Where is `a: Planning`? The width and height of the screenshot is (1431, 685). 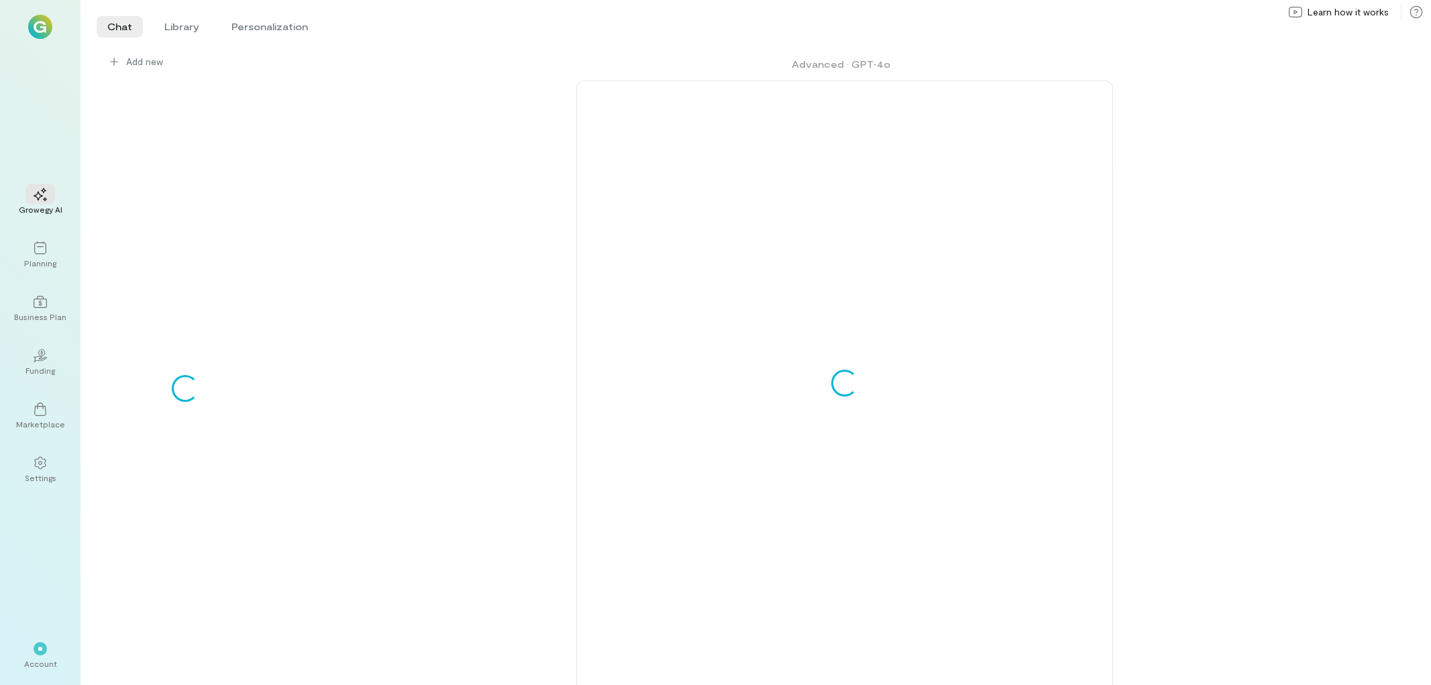 a: Planning is located at coordinates (40, 255).